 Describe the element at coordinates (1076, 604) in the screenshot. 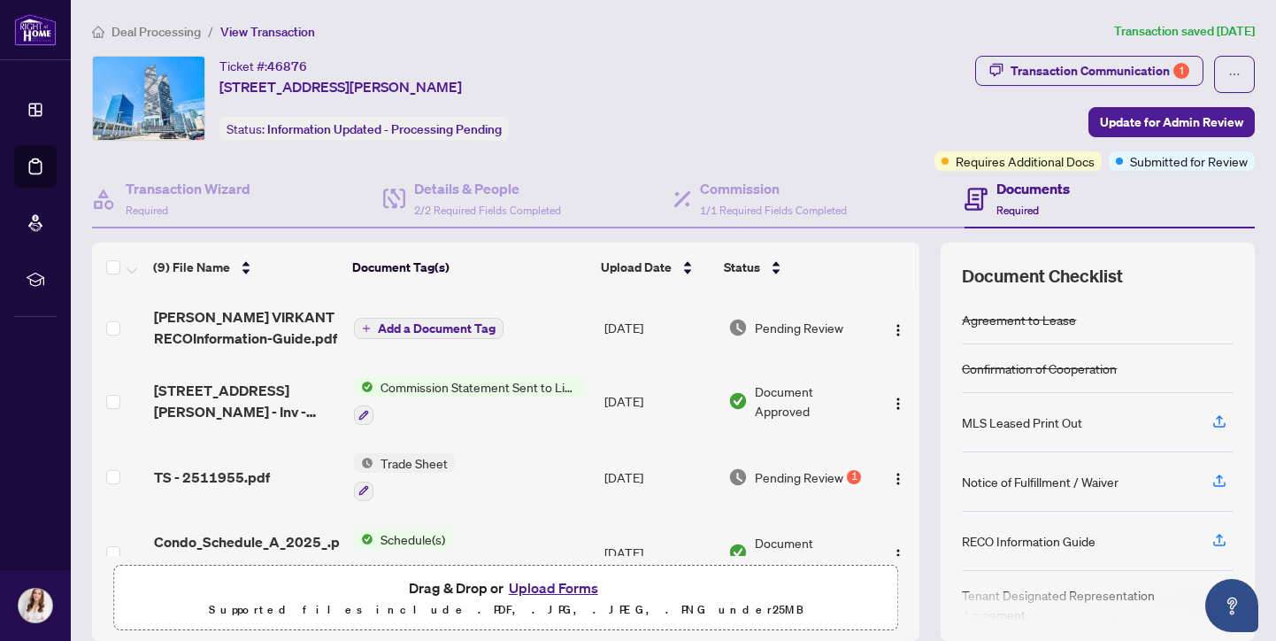

I see `div: Tenant Designated Representation Agreement` at that location.